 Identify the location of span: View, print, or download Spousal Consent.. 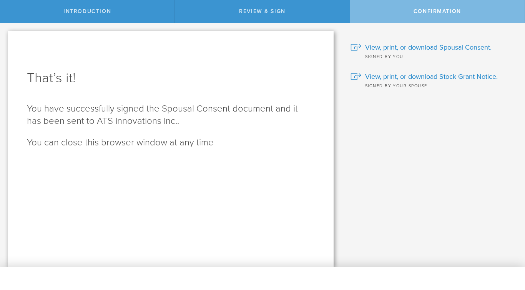
(428, 47).